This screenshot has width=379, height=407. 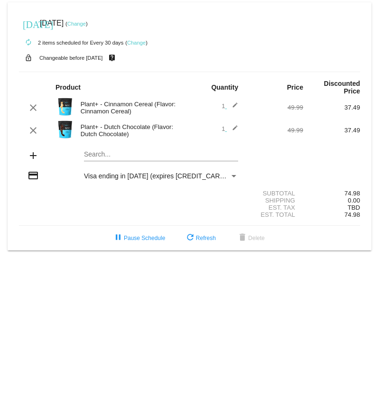 What do you see at coordinates (352, 215) in the screenshot?
I see `span: 74.98` at bounding box center [352, 215].